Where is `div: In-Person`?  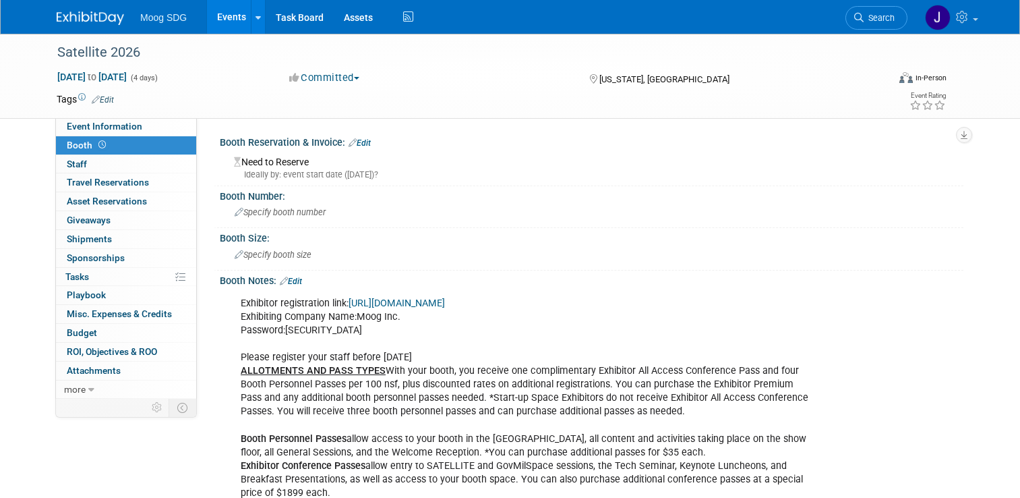
div: In-Person is located at coordinates (931, 78).